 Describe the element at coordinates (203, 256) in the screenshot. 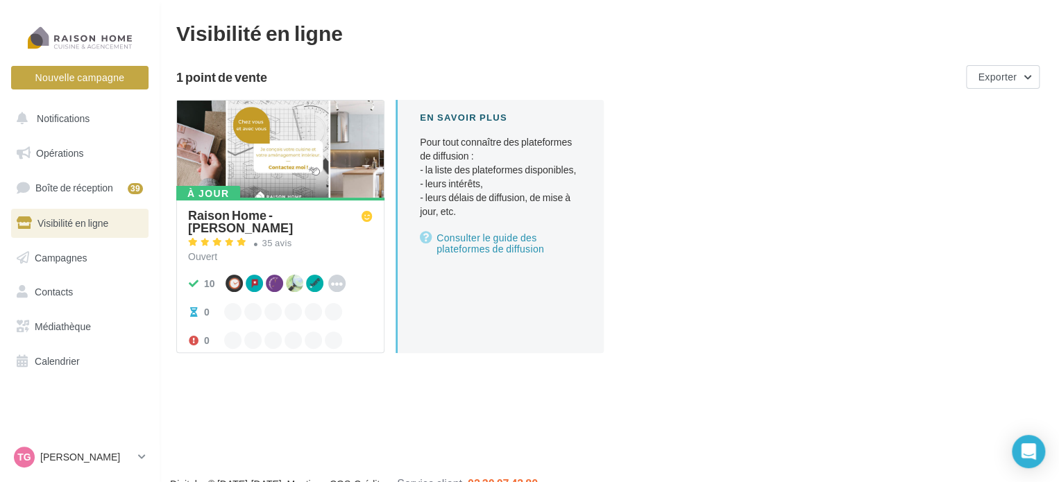

I see `span: Ouvert` at that location.